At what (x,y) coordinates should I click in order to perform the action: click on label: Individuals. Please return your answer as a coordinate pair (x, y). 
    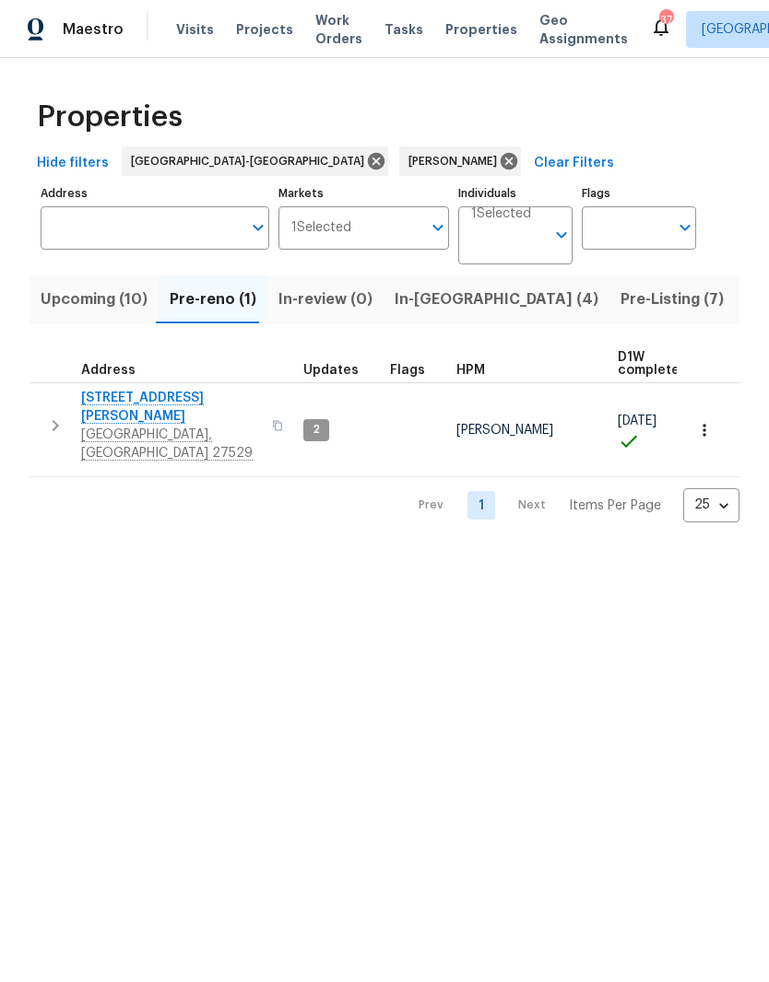
    Looking at the image, I should click on (515, 194).